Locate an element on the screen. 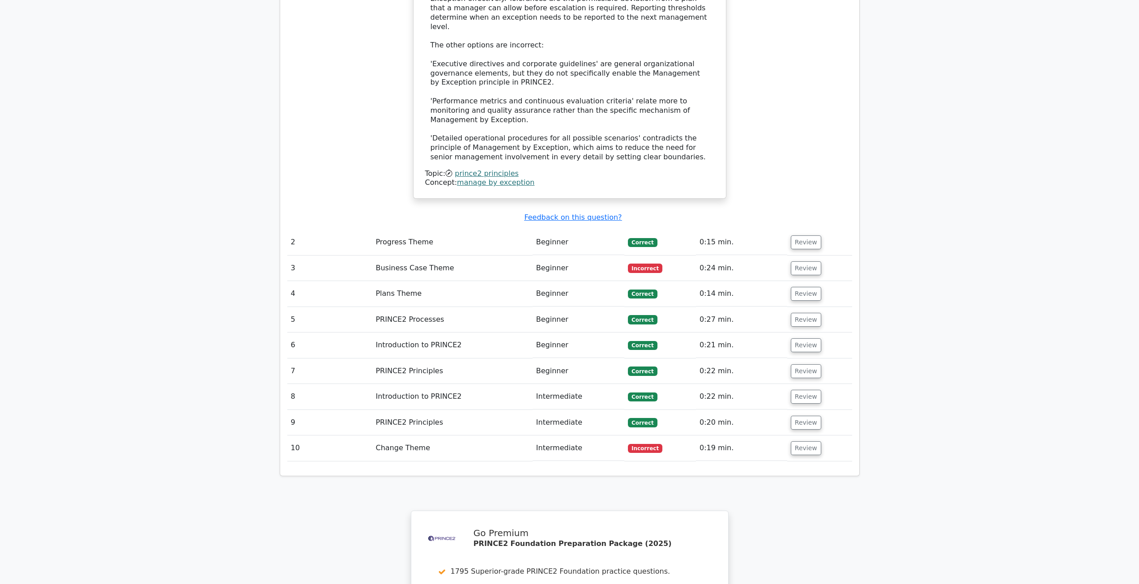 Image resolution: width=1139 pixels, height=584 pixels. td: 10 is located at coordinates (330, 448).